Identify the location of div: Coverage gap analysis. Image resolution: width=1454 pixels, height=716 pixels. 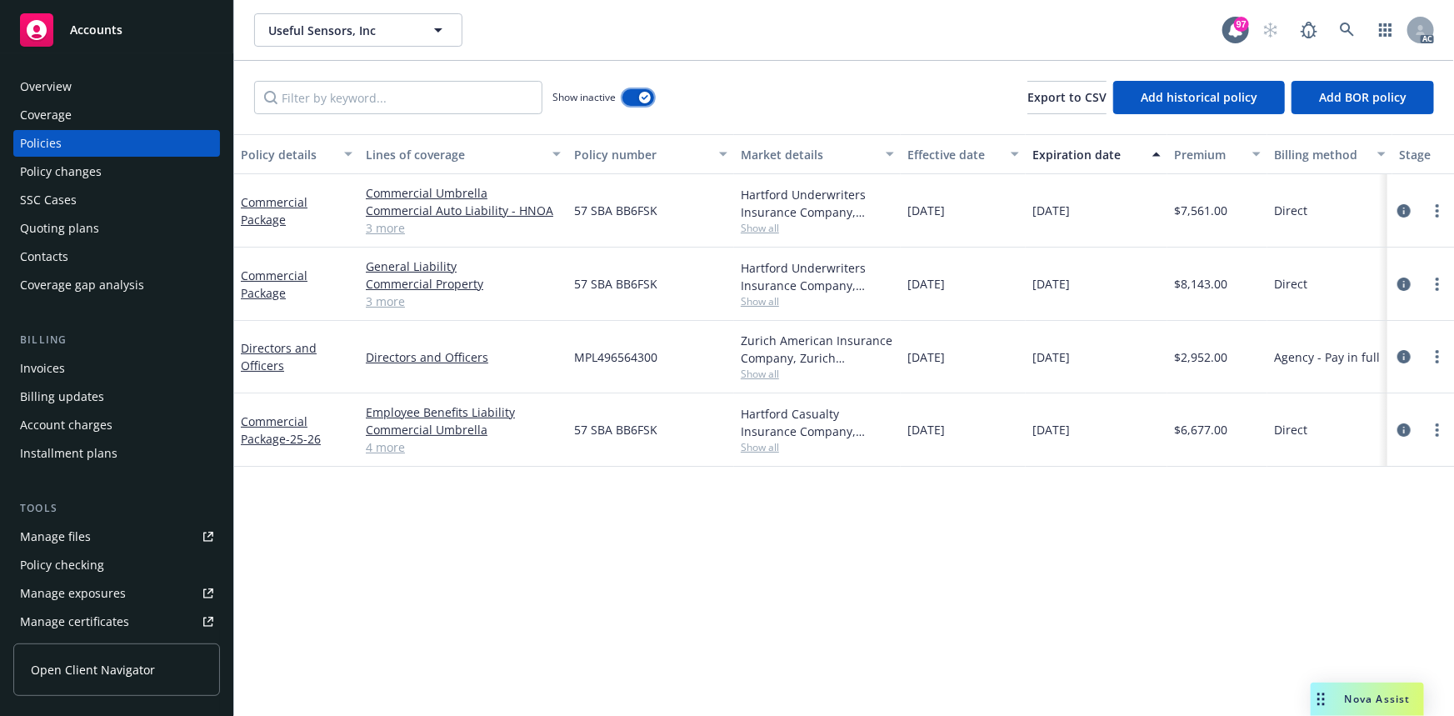
(82, 285).